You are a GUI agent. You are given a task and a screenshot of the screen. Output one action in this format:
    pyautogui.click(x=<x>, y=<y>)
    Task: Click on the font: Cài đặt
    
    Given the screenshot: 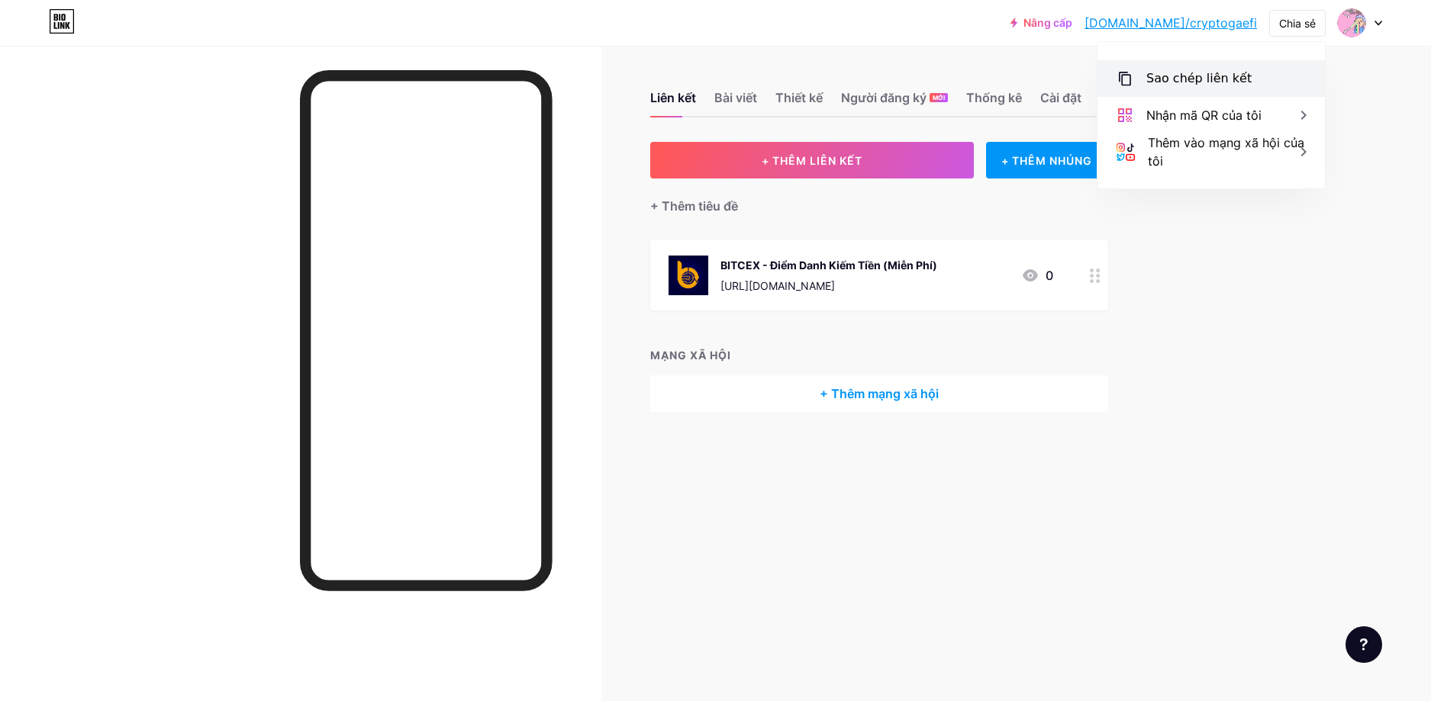 What is the action you would take?
    pyautogui.click(x=1061, y=98)
    